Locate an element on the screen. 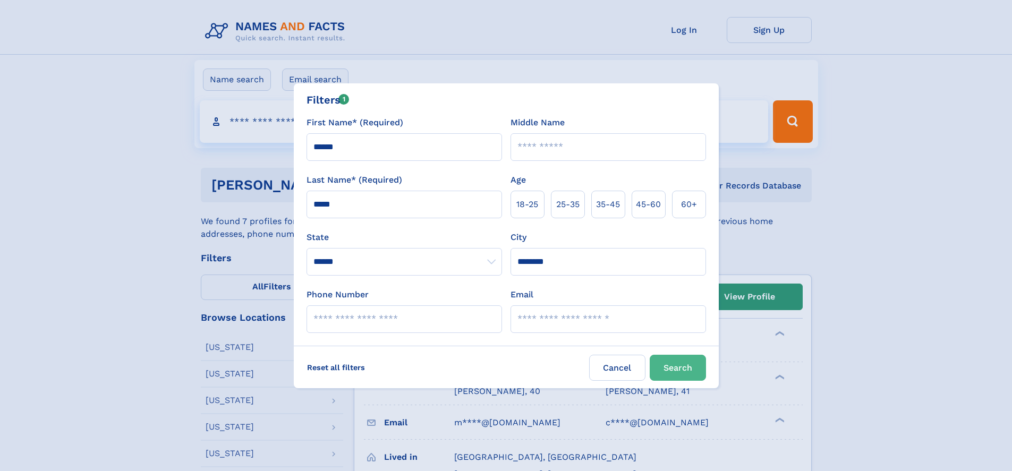 The image size is (1012, 471). label: State is located at coordinates (404, 237).